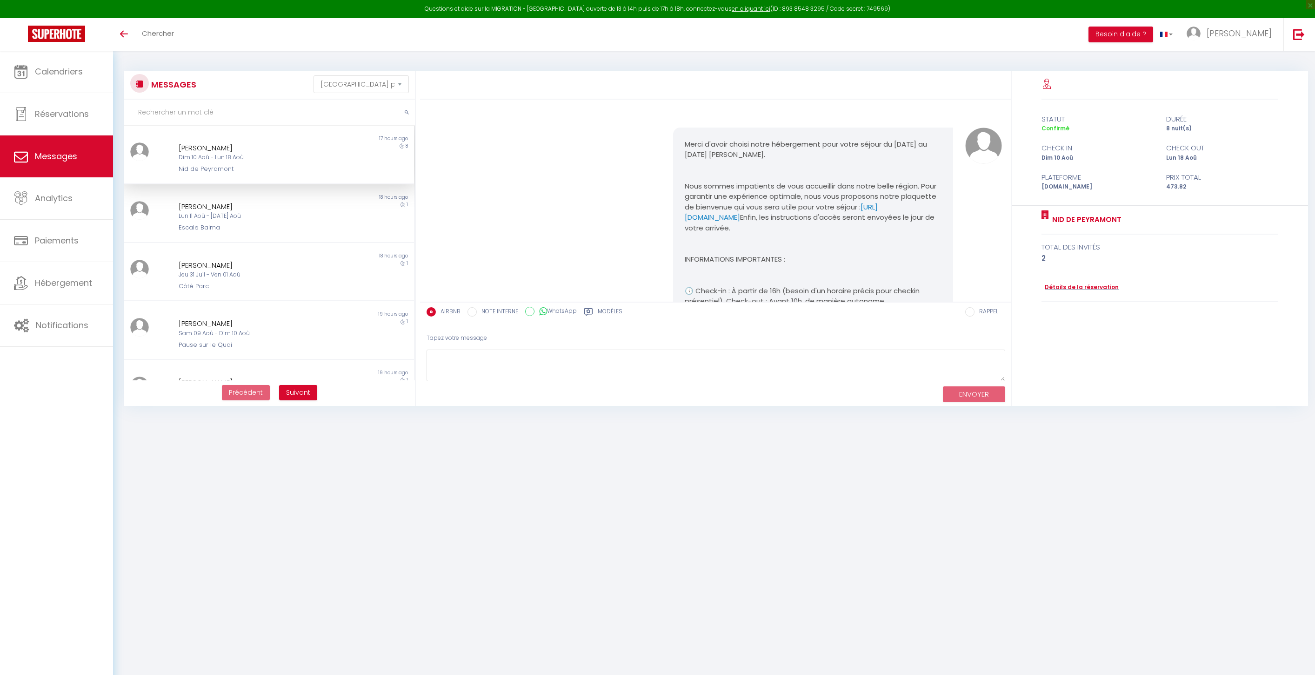 This screenshot has width=1315, height=675. What do you see at coordinates (246, 392) in the screenshot?
I see `span: Précédent` at bounding box center [246, 392].